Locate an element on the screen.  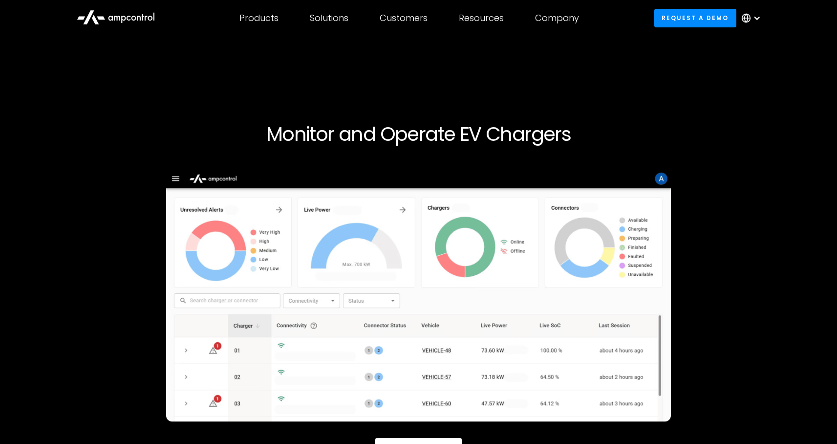
div: Resources is located at coordinates (481, 18).